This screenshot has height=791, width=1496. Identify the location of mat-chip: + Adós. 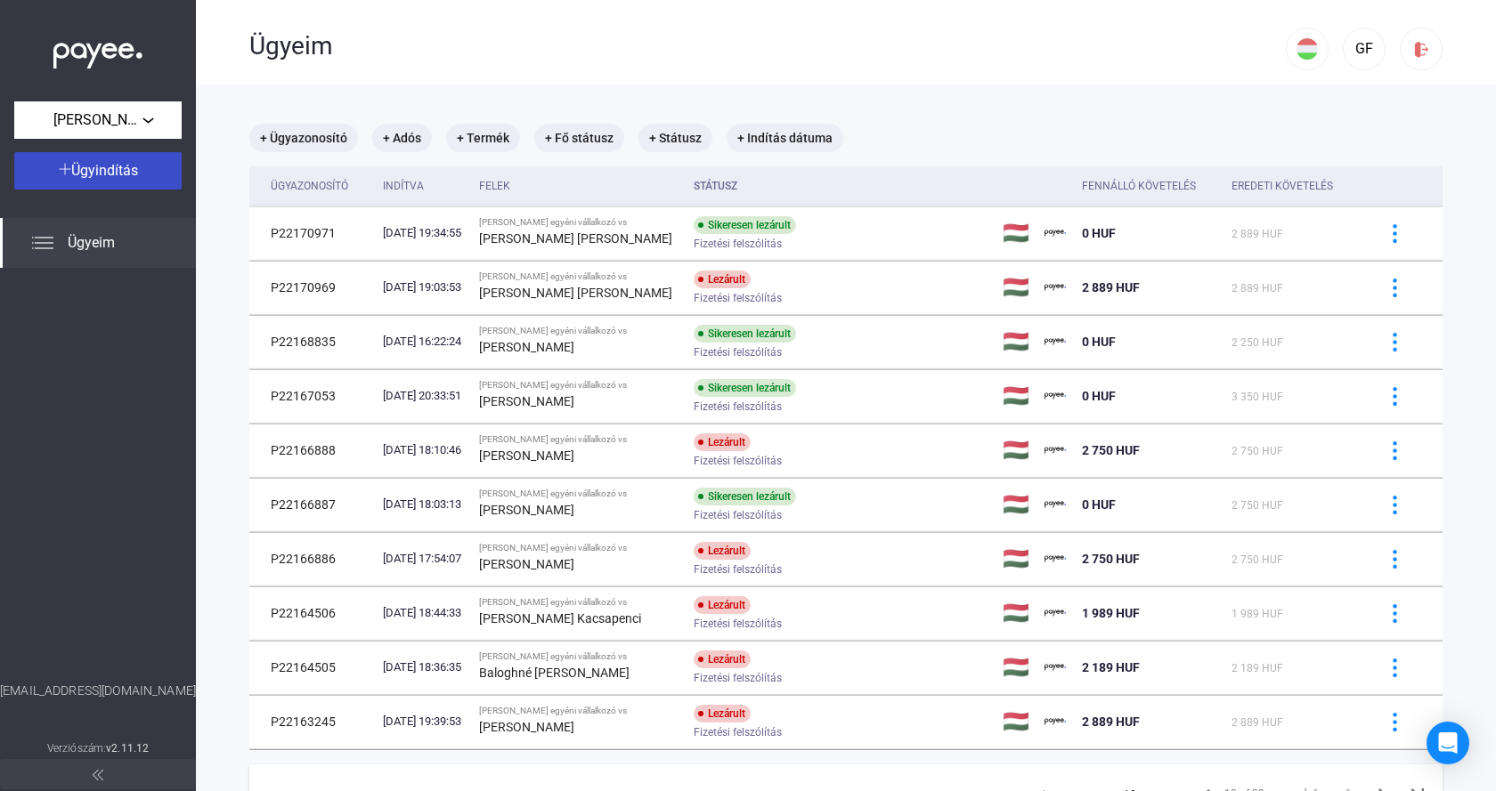
(402, 138).